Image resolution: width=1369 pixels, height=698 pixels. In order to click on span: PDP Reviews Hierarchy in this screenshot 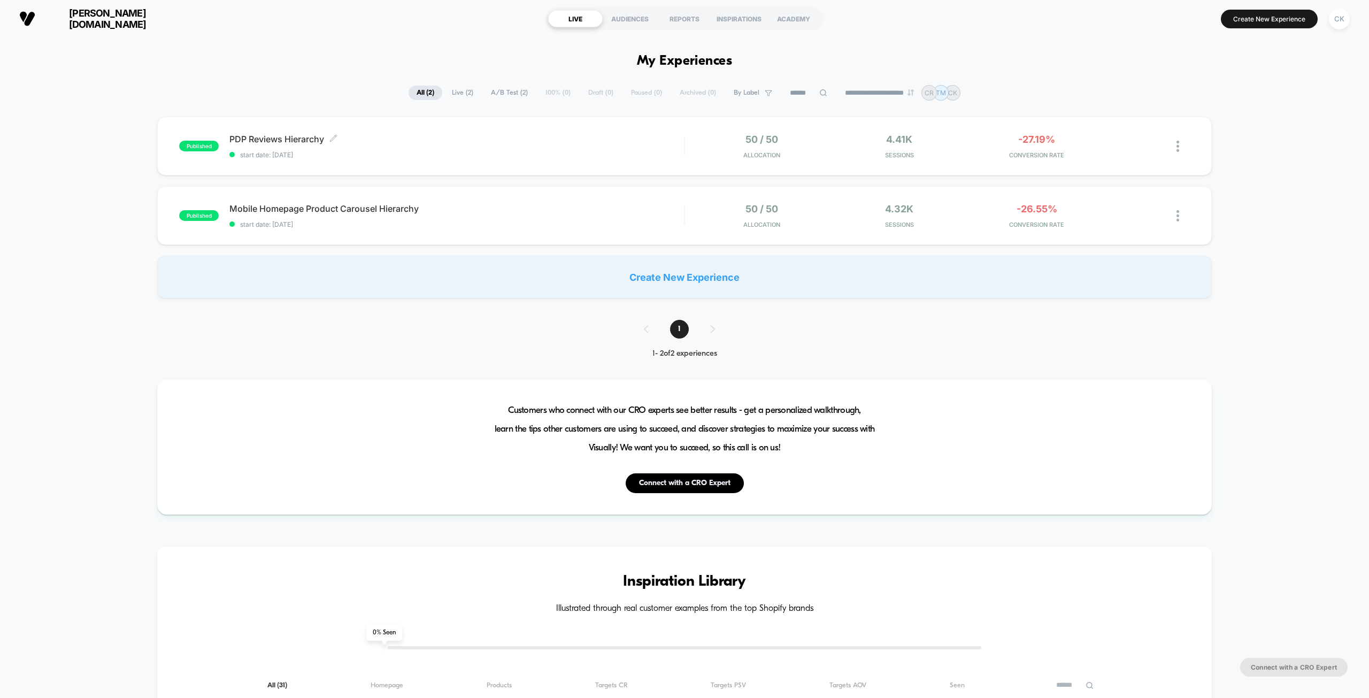, I will do `click(457, 139)`.